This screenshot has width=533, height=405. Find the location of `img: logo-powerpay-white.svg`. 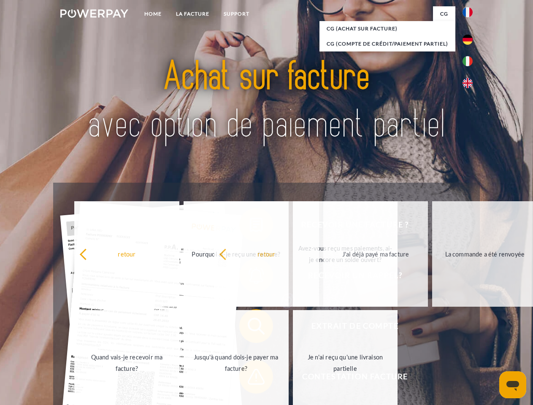

img: logo-powerpay-white.svg is located at coordinates (94, 13).